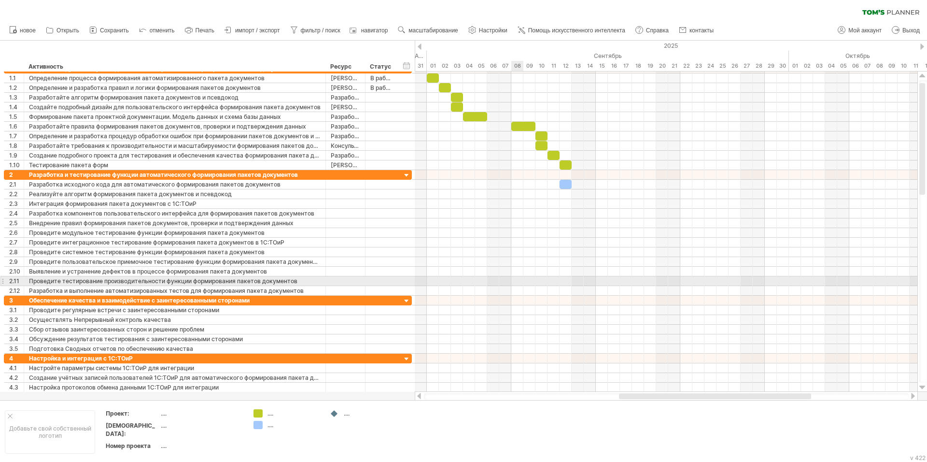 This screenshot has height=462, width=927. I want to click on div: Пятница, 12 сентября 2025 года, so click(566, 66).